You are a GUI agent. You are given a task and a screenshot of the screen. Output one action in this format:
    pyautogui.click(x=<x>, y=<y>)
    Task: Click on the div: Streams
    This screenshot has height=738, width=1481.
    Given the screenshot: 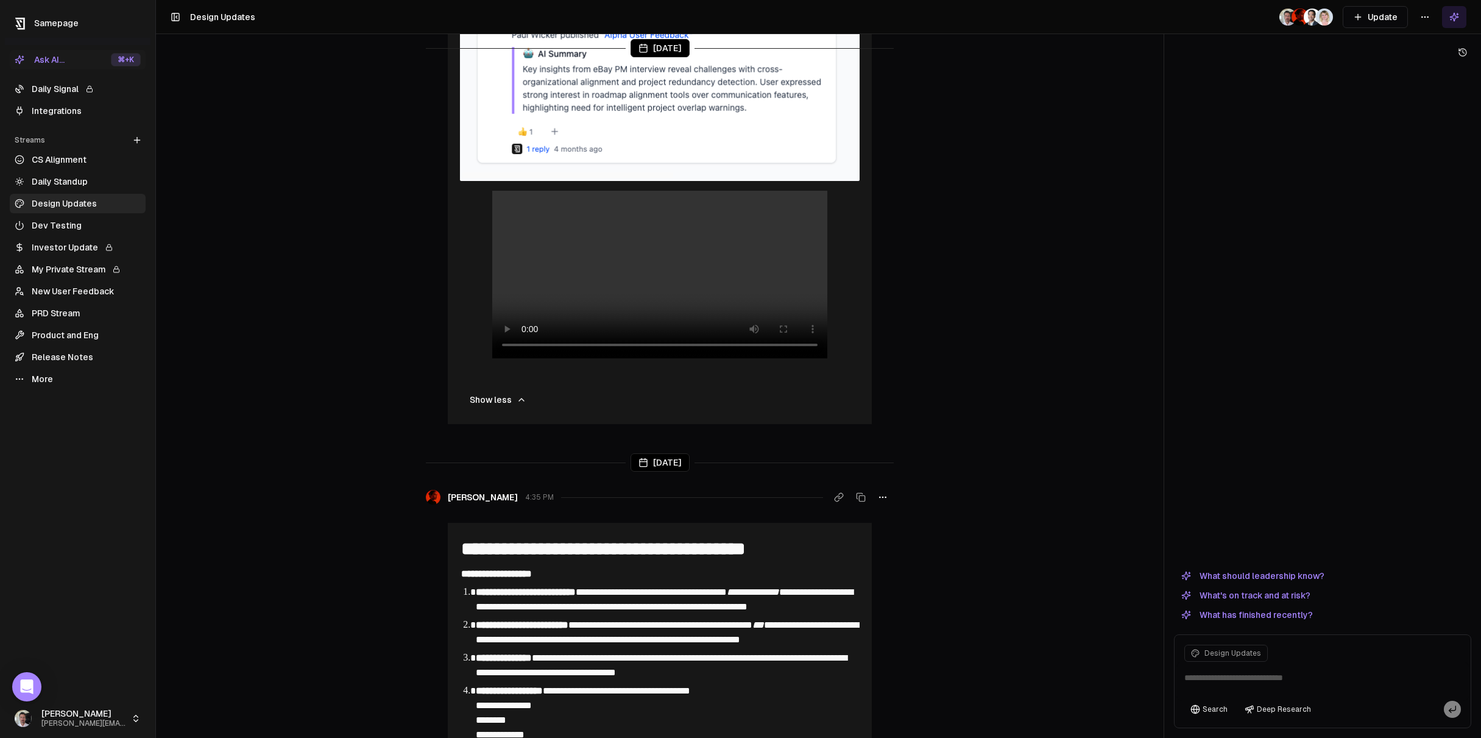 What is the action you would take?
    pyautogui.click(x=77, y=140)
    